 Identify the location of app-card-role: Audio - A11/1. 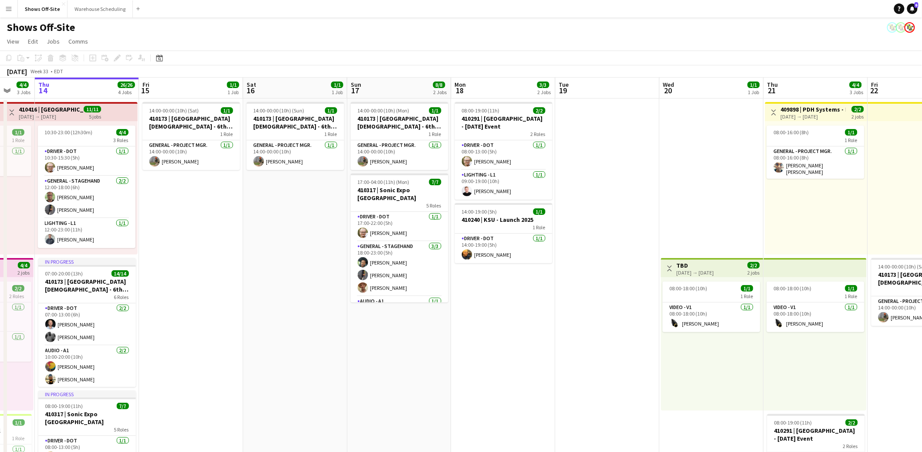
(400, 311).